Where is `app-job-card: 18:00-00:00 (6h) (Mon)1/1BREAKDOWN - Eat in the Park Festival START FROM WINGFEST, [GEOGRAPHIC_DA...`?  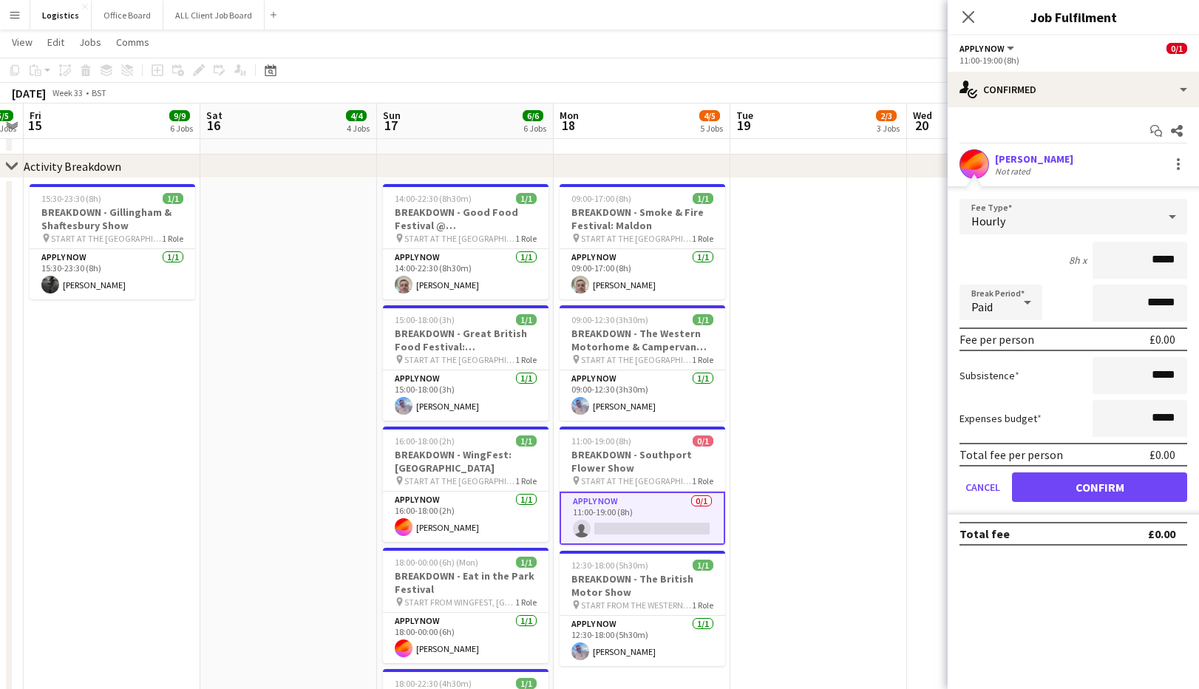
app-job-card: 18:00-00:00 (6h) (Mon)1/1BREAKDOWN - Eat in the Park Festival START FROM WINGFEST, [GEOGRAPHIC_DA... is located at coordinates (466, 606).